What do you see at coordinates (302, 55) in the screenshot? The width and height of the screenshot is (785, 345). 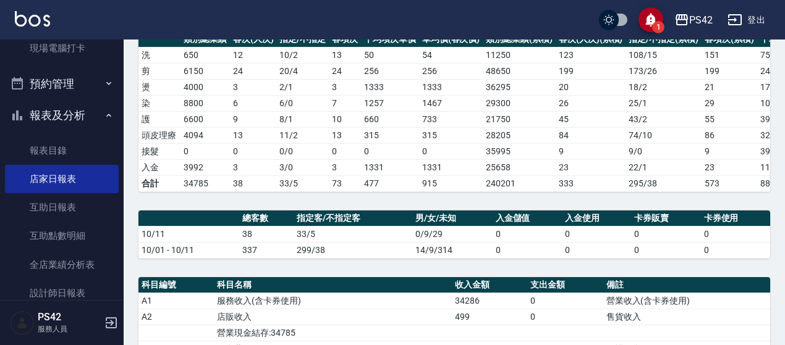 I see `td: 10 / 2` at bounding box center [302, 55].